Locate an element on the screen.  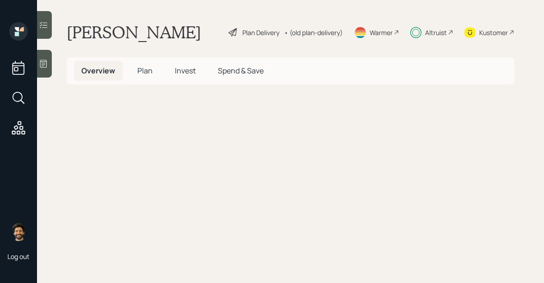
div: Warmer is located at coordinates (381, 32).